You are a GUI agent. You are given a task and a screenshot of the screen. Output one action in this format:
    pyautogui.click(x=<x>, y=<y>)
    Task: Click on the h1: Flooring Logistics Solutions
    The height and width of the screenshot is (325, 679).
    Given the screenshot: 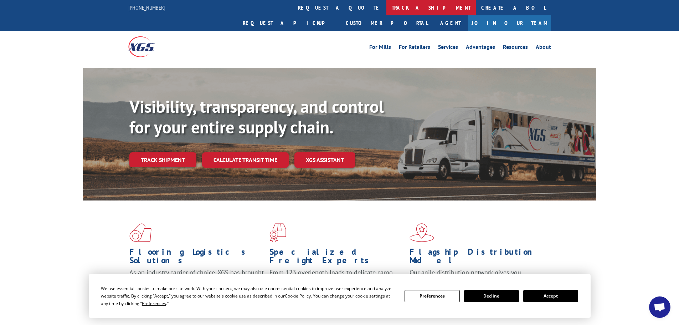 What is the action you would take?
    pyautogui.click(x=197, y=258)
    